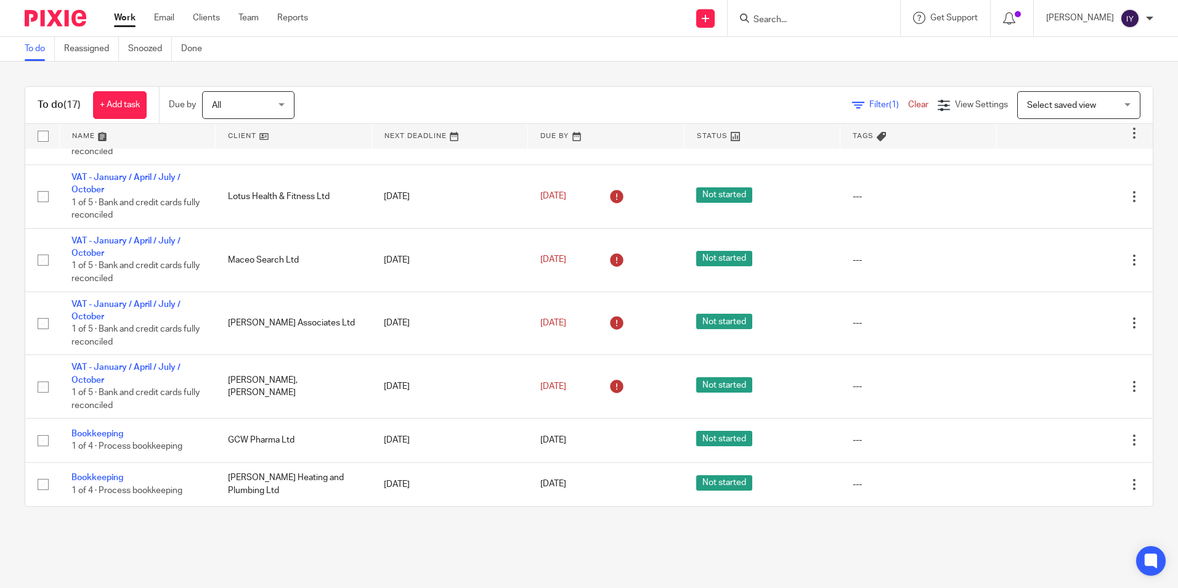 This screenshot has height=588, width=1178. What do you see at coordinates (918, 105) in the screenshot?
I see `a: Clear` at bounding box center [918, 105].